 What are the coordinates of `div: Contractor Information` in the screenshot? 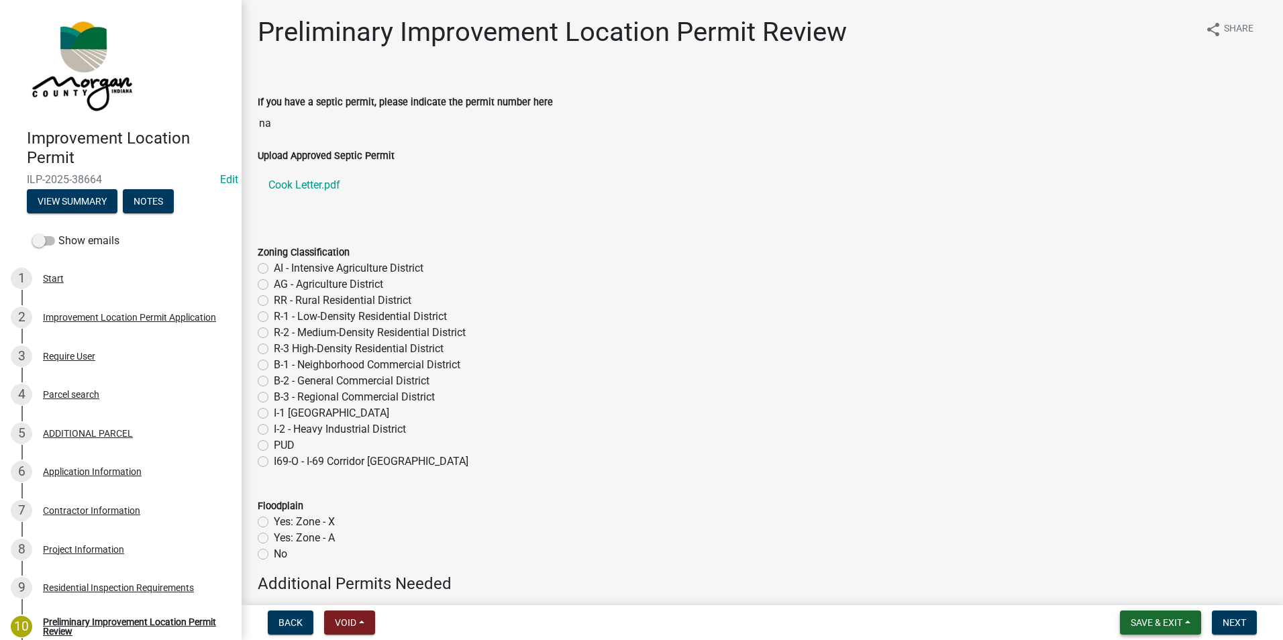 It's located at (91, 510).